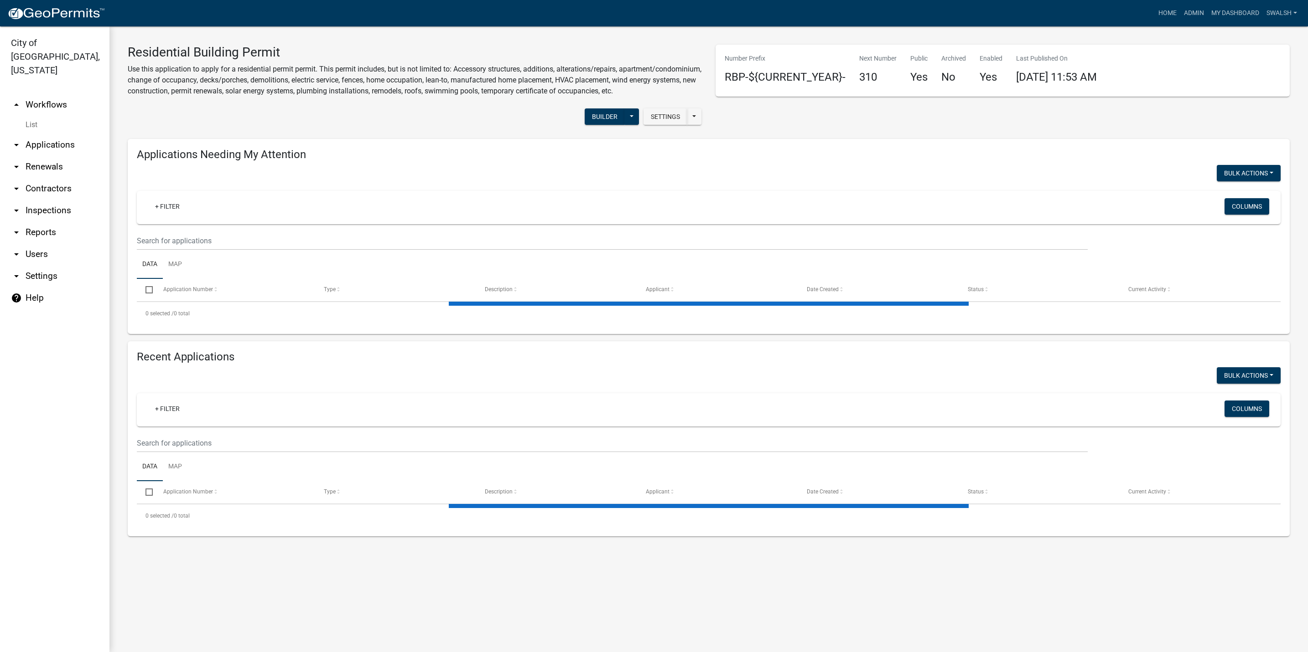 This screenshot has width=1308, height=652. I want to click on h4: Applications Needing My Attention, so click(709, 155).